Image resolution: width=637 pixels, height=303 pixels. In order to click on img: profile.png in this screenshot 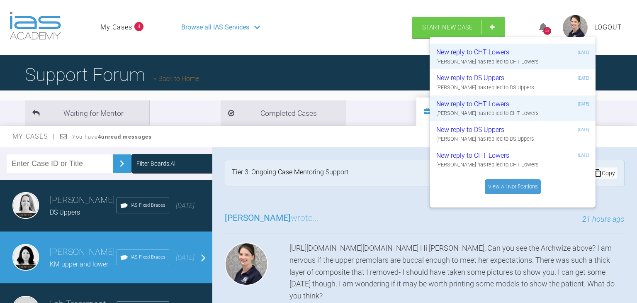, I will do `click(576, 27)`.